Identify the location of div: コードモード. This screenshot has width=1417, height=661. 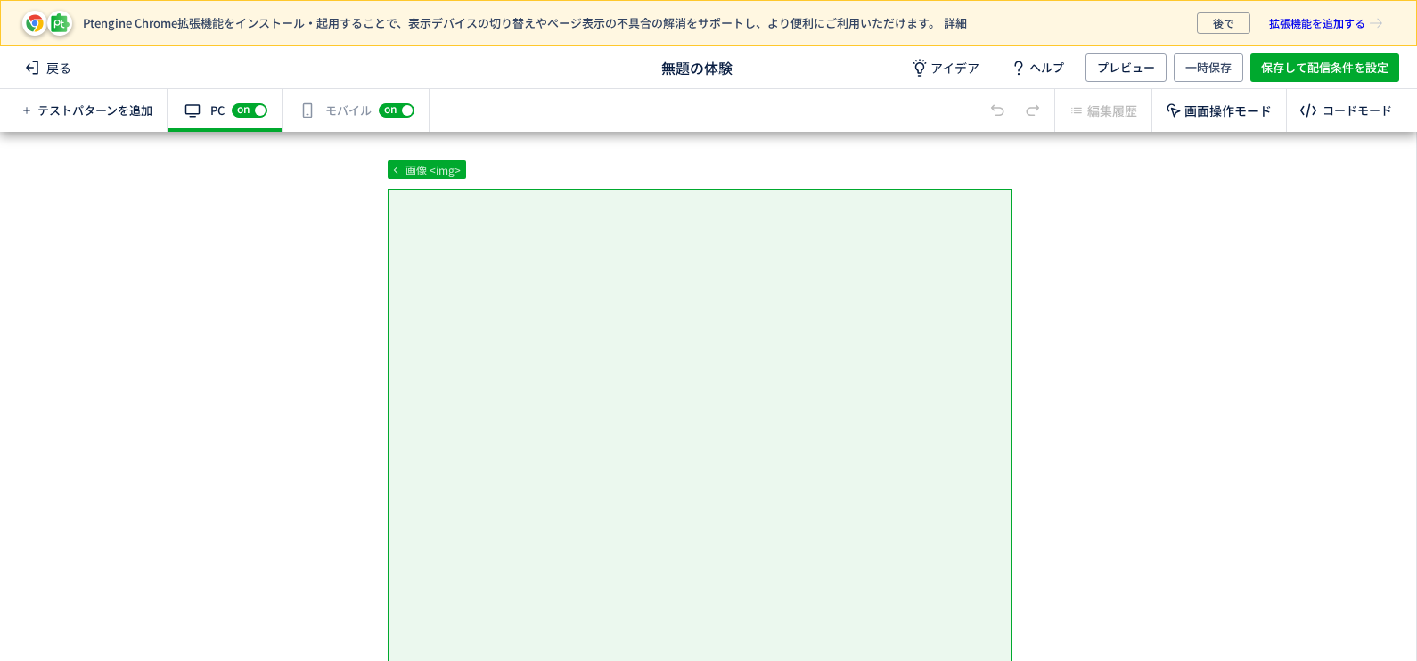
(1357, 110).